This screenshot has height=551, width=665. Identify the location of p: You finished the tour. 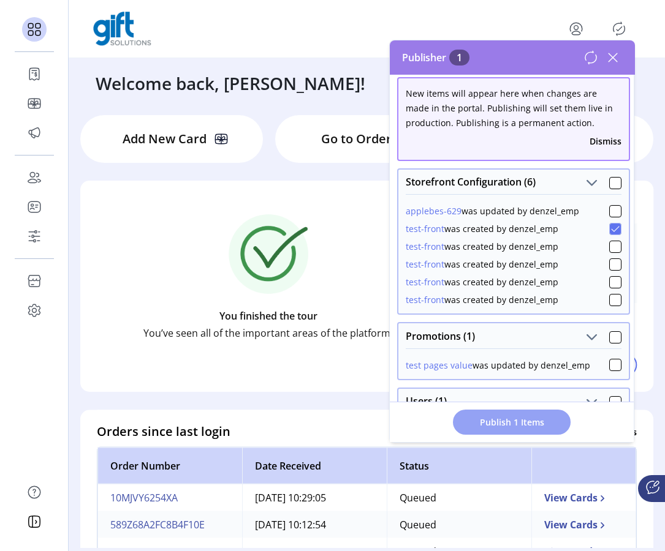
(268, 316).